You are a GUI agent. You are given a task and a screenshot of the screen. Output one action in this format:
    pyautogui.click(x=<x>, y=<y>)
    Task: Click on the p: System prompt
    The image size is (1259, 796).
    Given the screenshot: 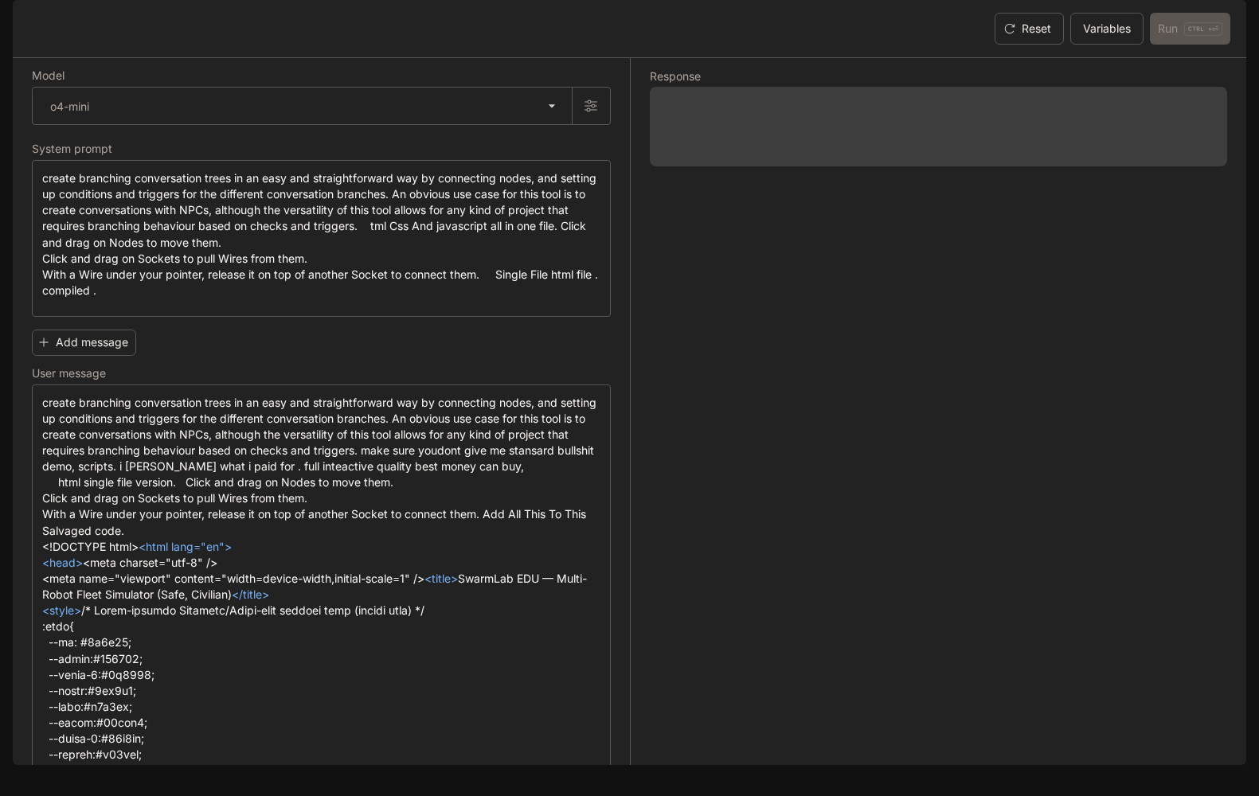 What is the action you would take?
    pyautogui.click(x=72, y=149)
    